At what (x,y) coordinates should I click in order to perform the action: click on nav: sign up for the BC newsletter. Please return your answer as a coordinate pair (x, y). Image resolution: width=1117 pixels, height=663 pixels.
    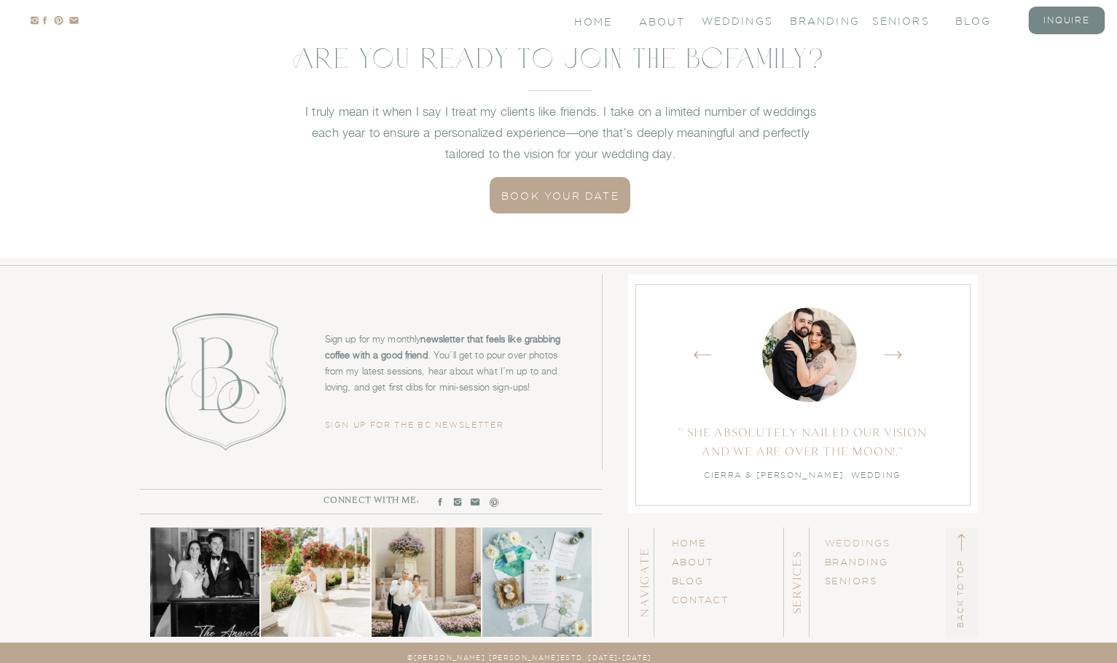
    Looking at the image, I should click on (424, 425).